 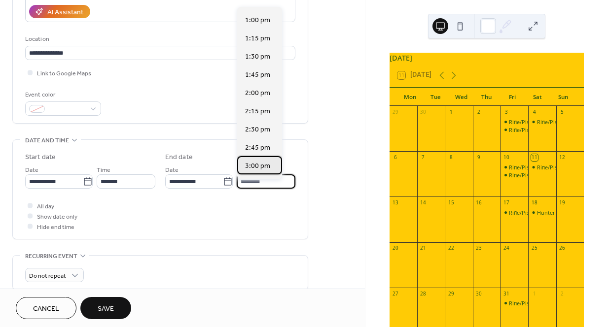 I want to click on div: 14, so click(x=424, y=203).